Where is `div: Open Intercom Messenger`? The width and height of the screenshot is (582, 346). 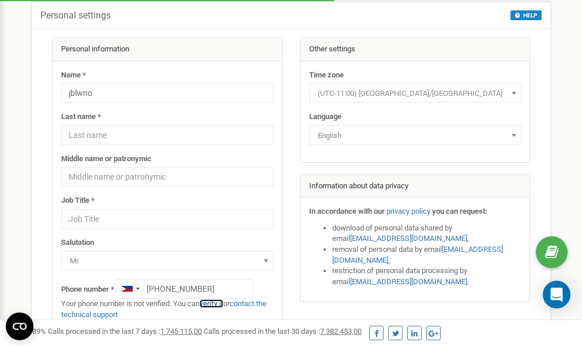
div: Open Intercom Messenger is located at coordinates (557, 294).